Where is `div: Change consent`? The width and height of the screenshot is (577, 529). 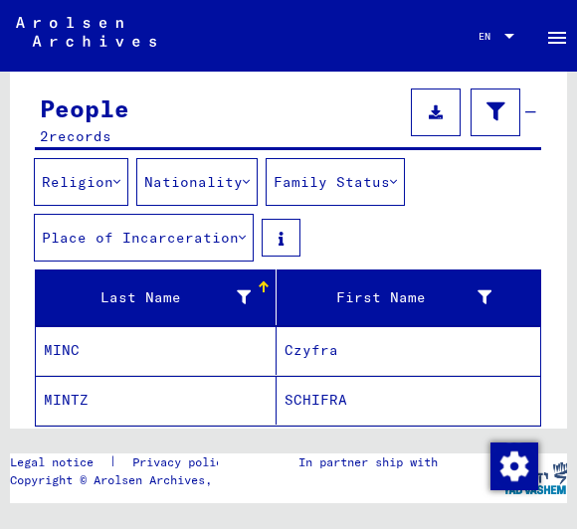
div: Change consent is located at coordinates (514, 466).